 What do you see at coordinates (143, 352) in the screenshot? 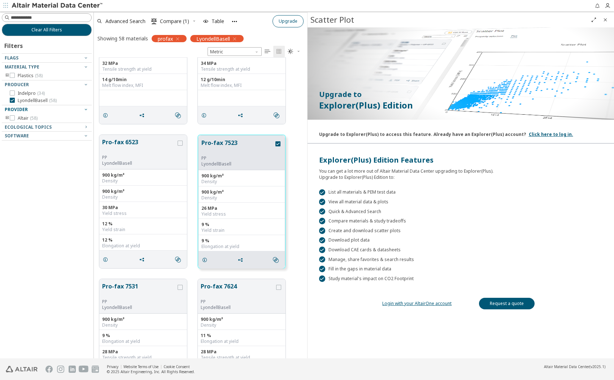
I see `div: 28 MPa` at bounding box center [143, 352].